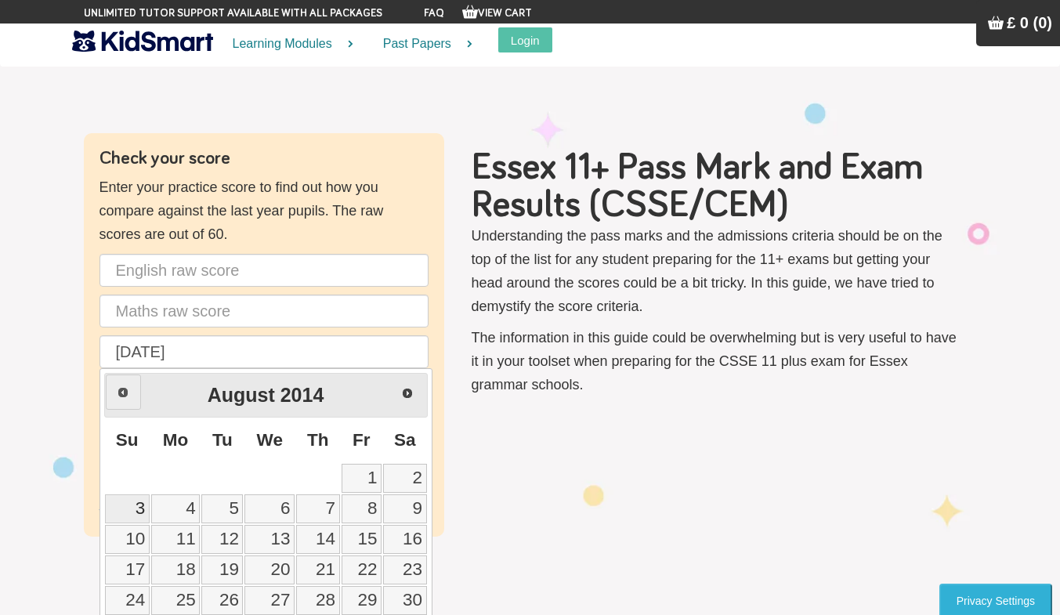  I want to click on a: 6, so click(269, 508).